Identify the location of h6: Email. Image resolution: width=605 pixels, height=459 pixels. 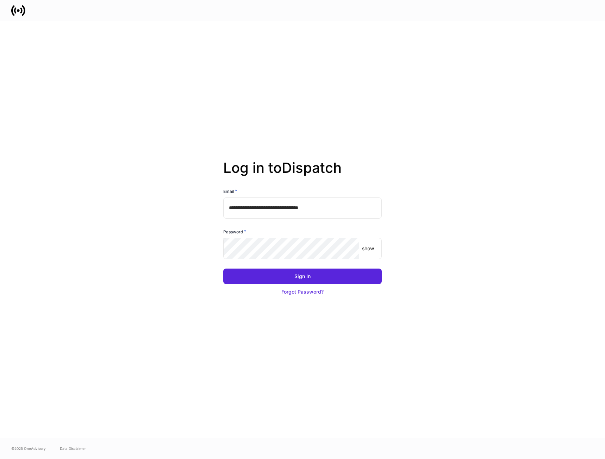
(230, 191).